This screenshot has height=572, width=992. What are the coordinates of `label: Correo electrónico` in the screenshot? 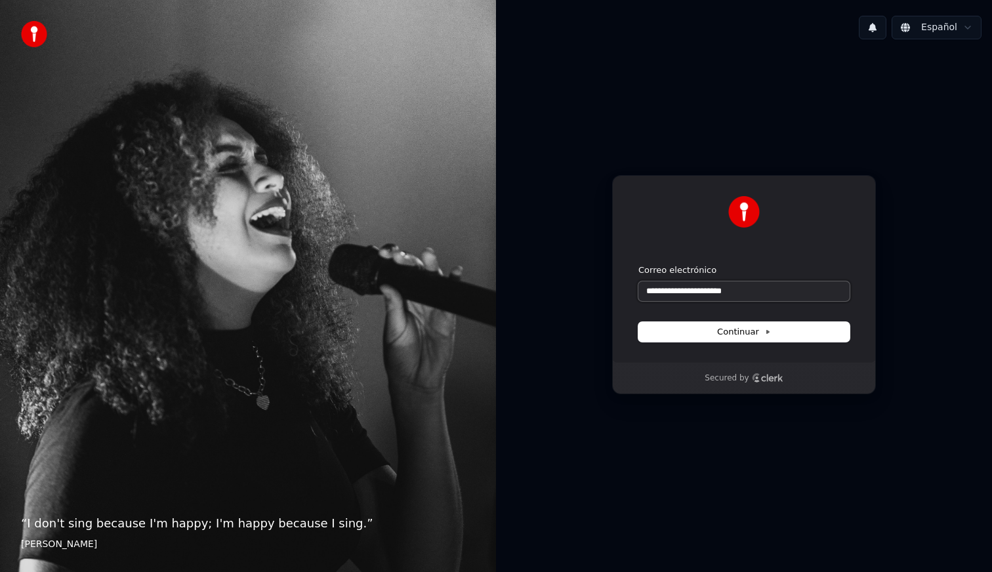 It's located at (677, 270).